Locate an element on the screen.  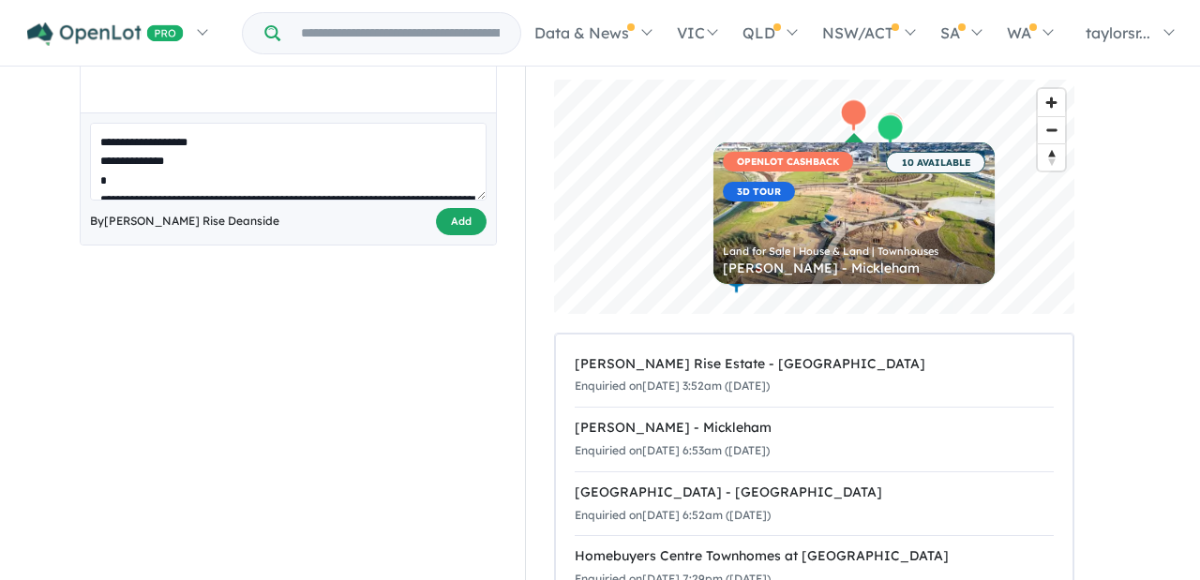
button: Zoom in is located at coordinates (1051, 102).